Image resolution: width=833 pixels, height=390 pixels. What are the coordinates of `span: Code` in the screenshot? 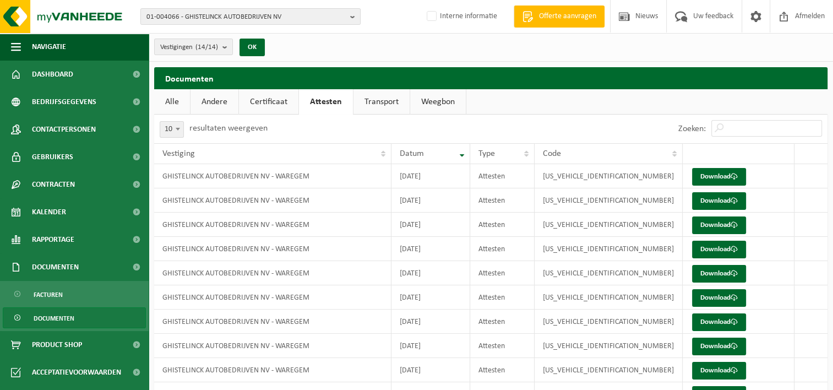 It's located at (552, 154).